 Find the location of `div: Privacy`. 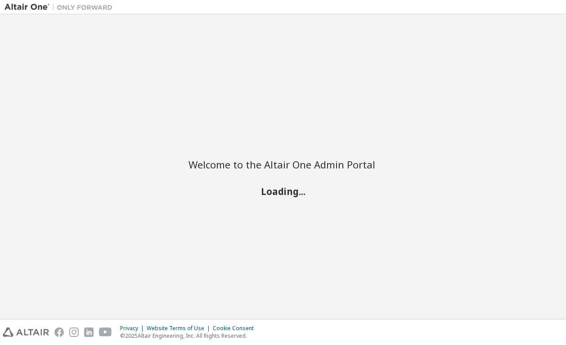

div: Privacy is located at coordinates (133, 329).